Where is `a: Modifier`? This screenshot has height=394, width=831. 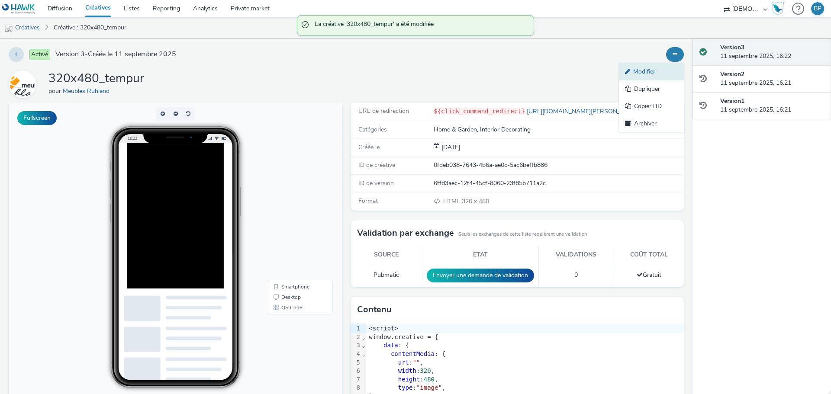
a: Modifier is located at coordinates (651, 72).